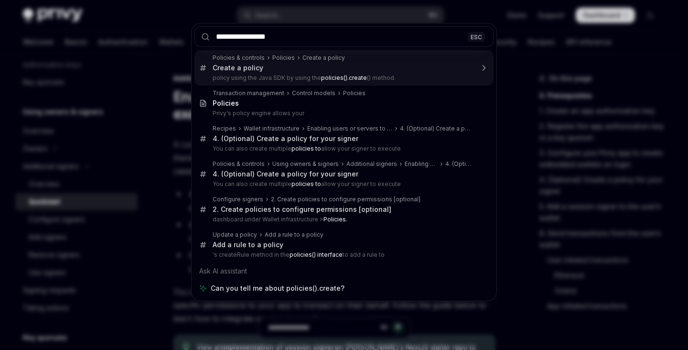 This screenshot has width=688, height=350. Describe the element at coordinates (314, 93) in the screenshot. I see `div: Control models` at that location.